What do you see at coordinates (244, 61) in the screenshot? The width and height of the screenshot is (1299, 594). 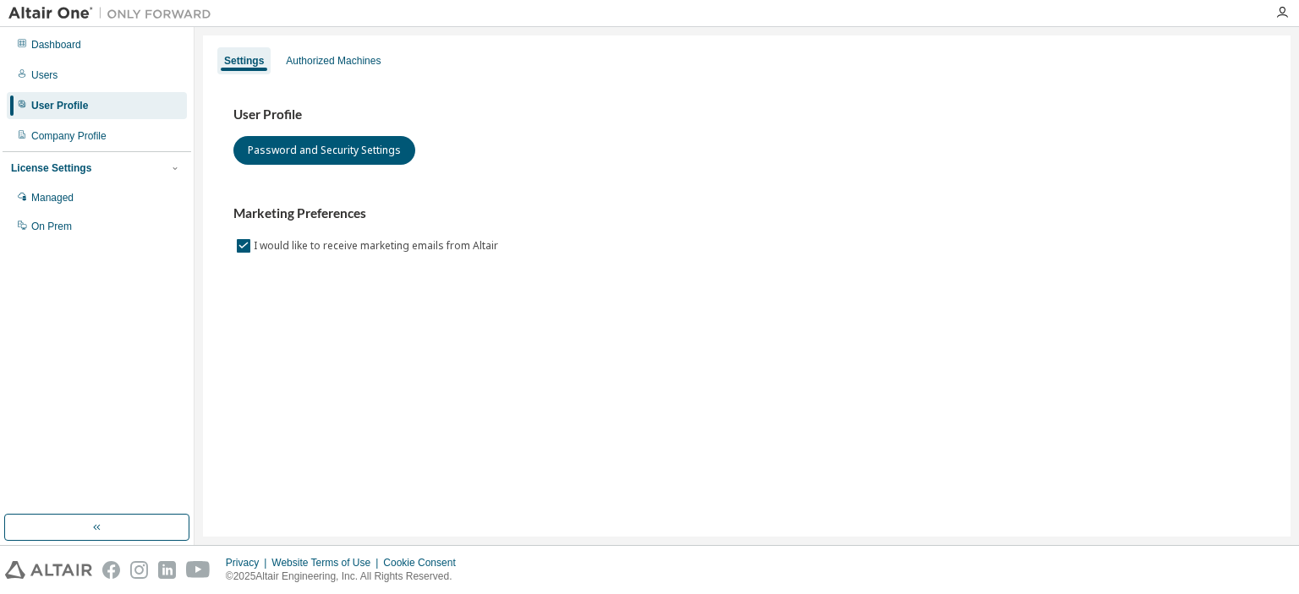 I see `div: Settings` at bounding box center [244, 61].